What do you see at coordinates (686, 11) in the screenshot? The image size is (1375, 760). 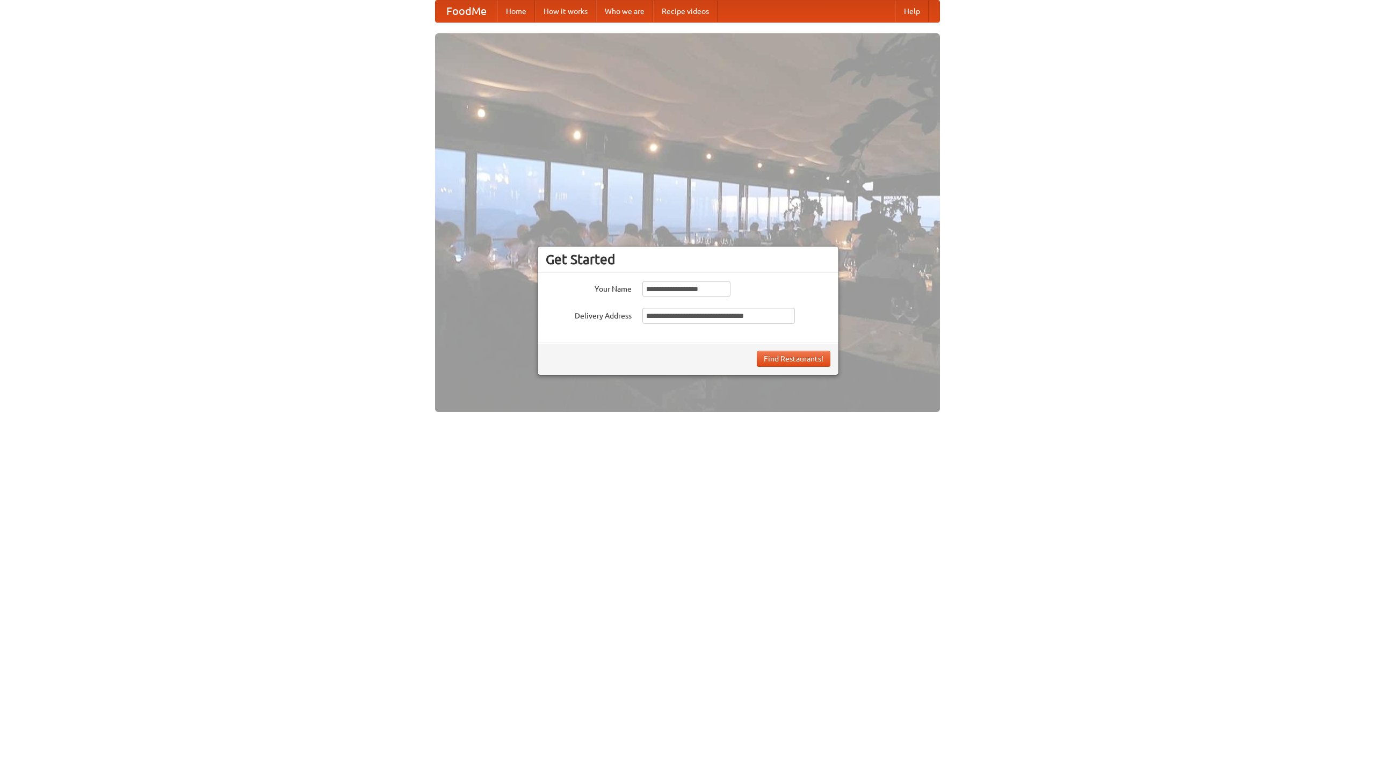 I see `a: Recipe videos` at bounding box center [686, 11].